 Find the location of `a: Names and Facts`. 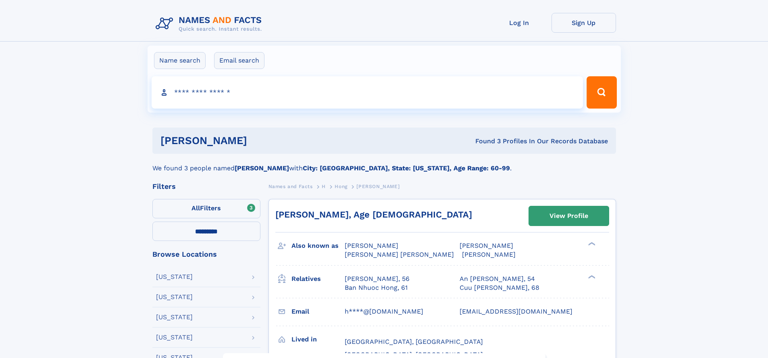

a: Names and Facts is located at coordinates (291, 186).